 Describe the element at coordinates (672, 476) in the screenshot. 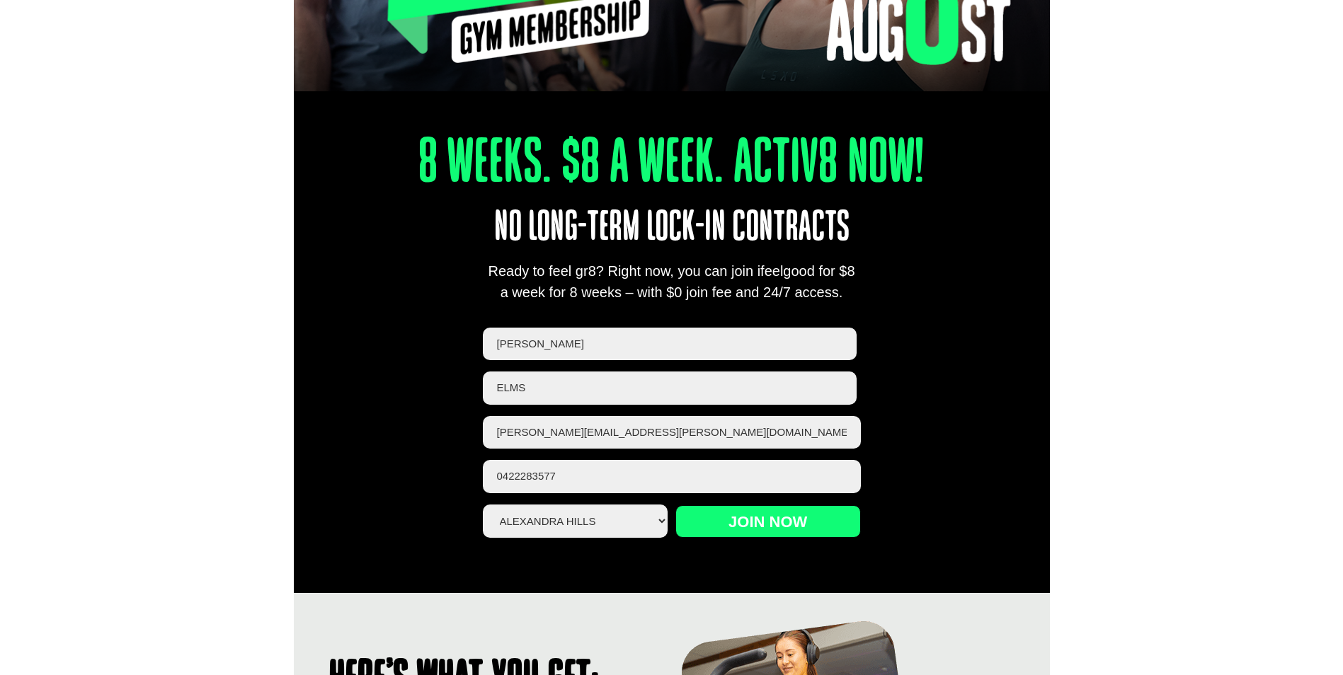

I see `input: Phone *` at that location.